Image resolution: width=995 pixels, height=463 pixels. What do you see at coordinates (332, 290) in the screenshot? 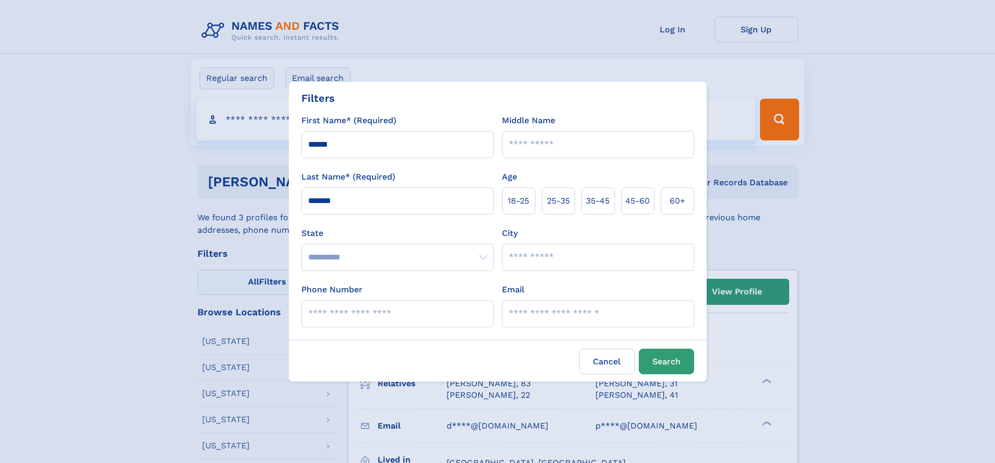
I see `label: Phone Number` at bounding box center [332, 290].